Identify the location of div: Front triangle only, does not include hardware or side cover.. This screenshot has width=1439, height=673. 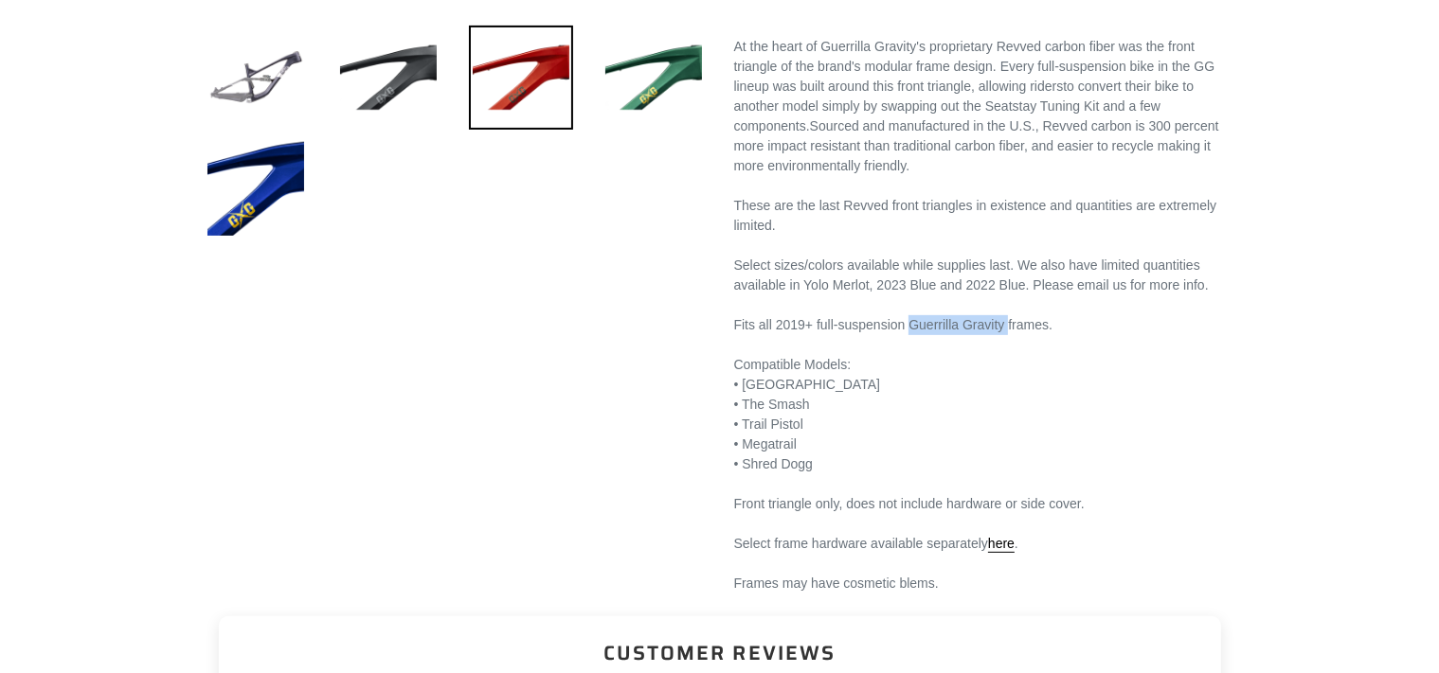
(985, 504).